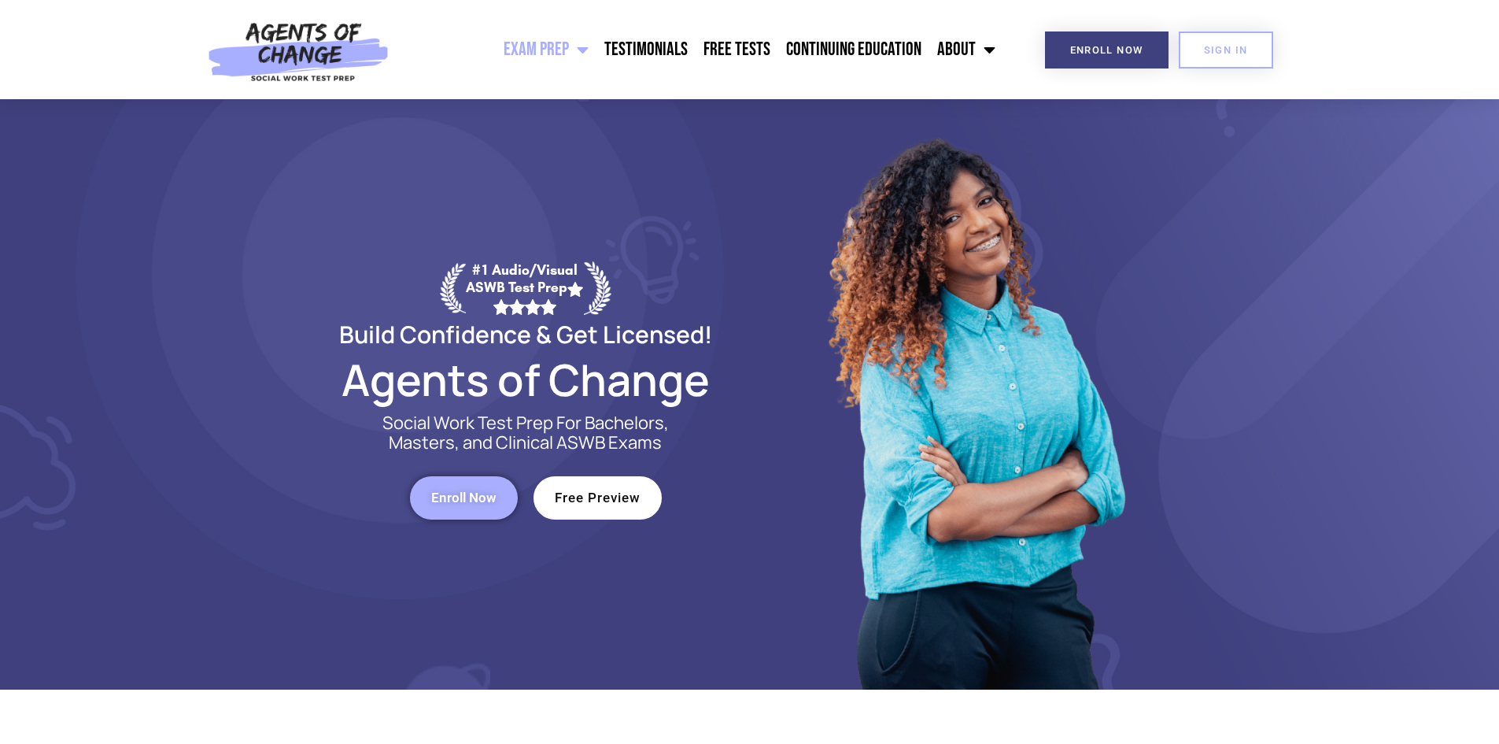 The width and height of the screenshot is (1499, 744). Describe the element at coordinates (967, 50) in the screenshot. I see `a: About` at that location.